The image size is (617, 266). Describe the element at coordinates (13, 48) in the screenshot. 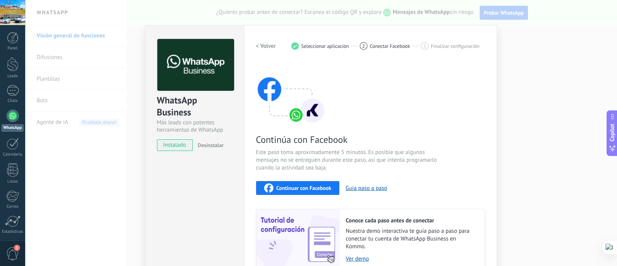

I see `div: Panel` at that location.